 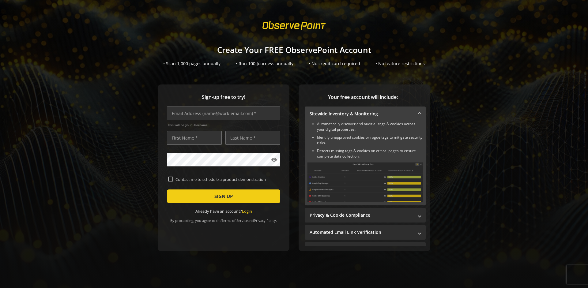 I want to click on mat-expansion-panel-header: Automated Email Link Verification, so click(x=365, y=232).